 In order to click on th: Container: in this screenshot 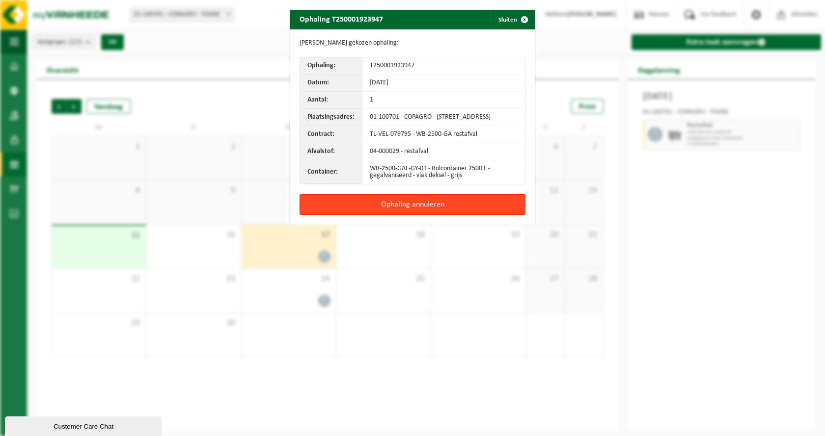, I will do `click(331, 172)`.